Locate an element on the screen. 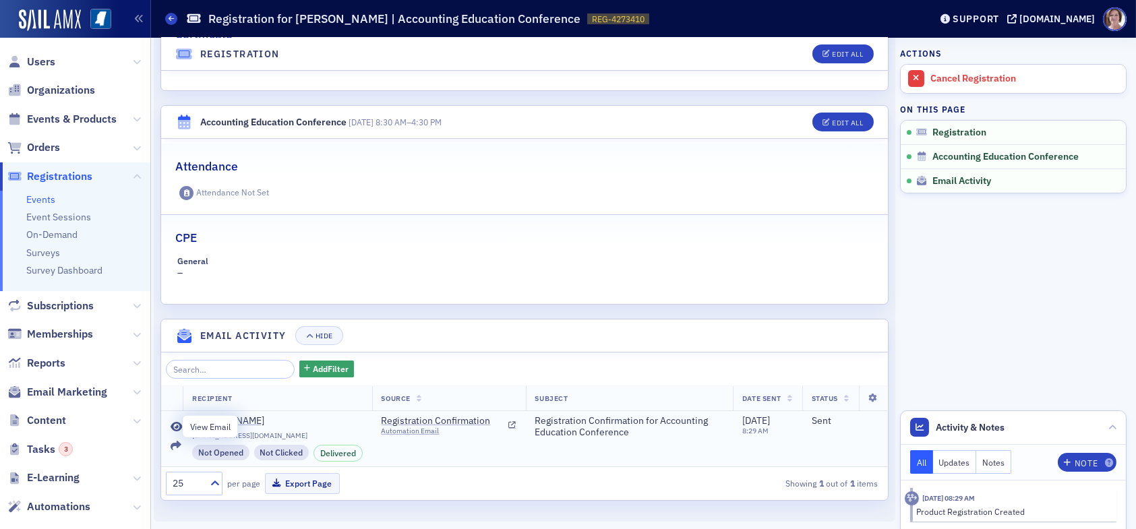 The image size is (1136, 529). h4: Actions is located at coordinates (921, 53).